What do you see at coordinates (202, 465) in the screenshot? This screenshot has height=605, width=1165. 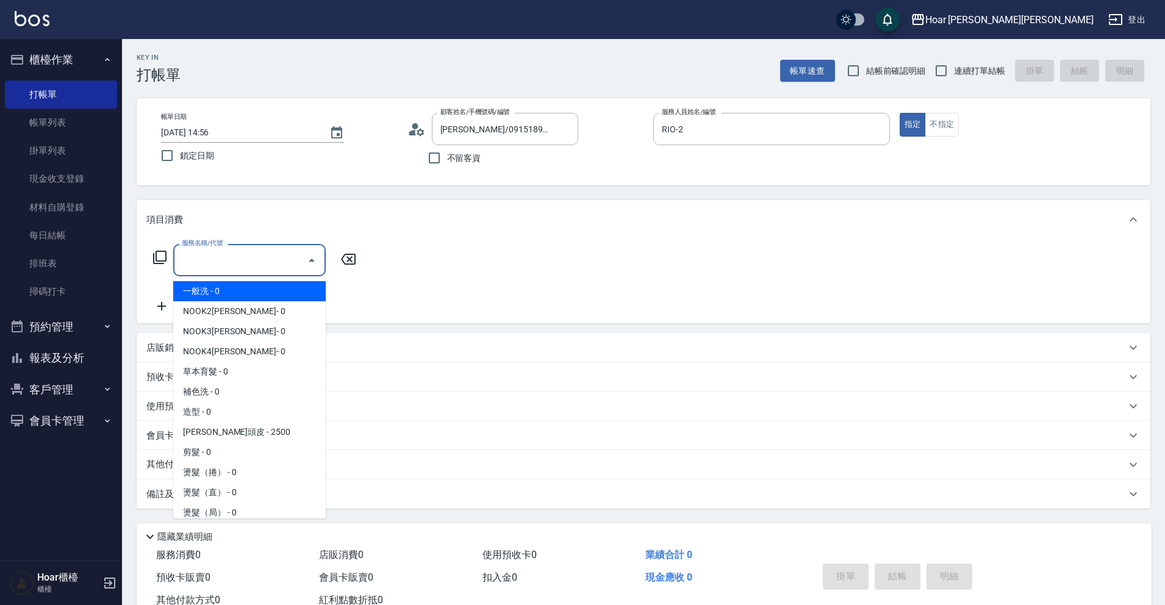 I see `p: 其他付款方式` at bounding box center [202, 465].